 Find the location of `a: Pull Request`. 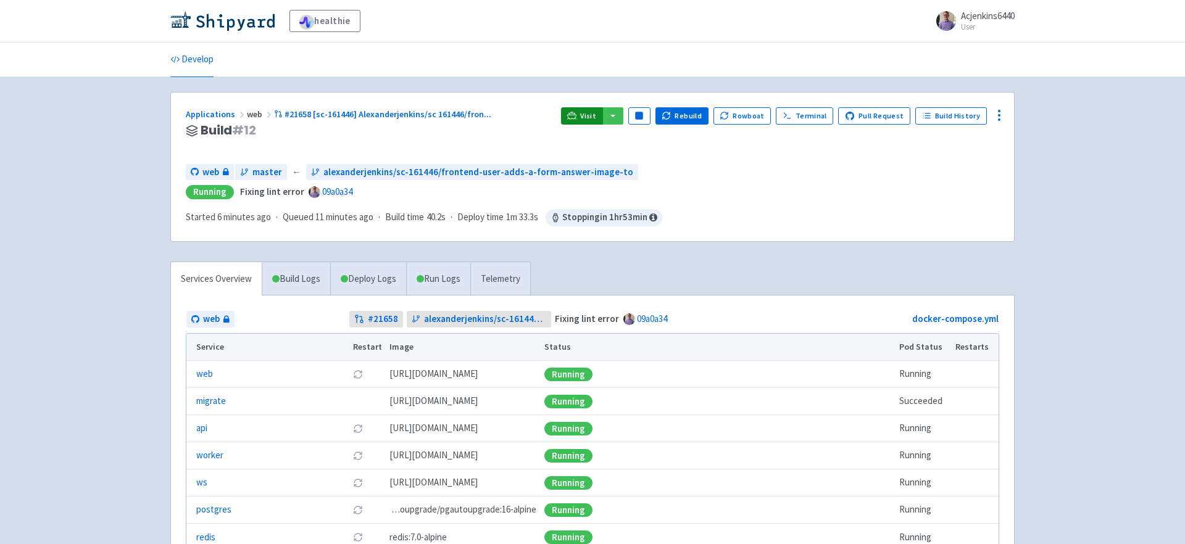

a: Pull Request is located at coordinates (874, 116).